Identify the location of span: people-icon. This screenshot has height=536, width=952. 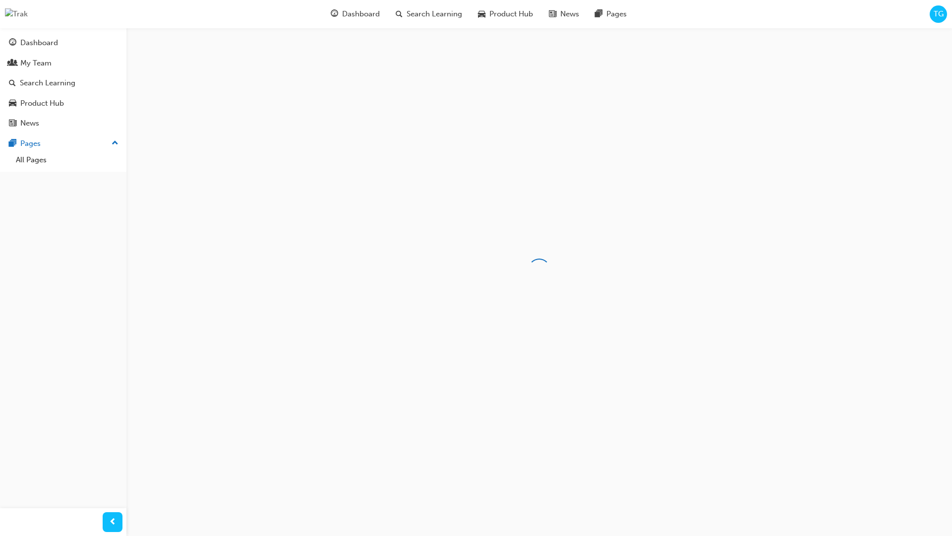
(12, 63).